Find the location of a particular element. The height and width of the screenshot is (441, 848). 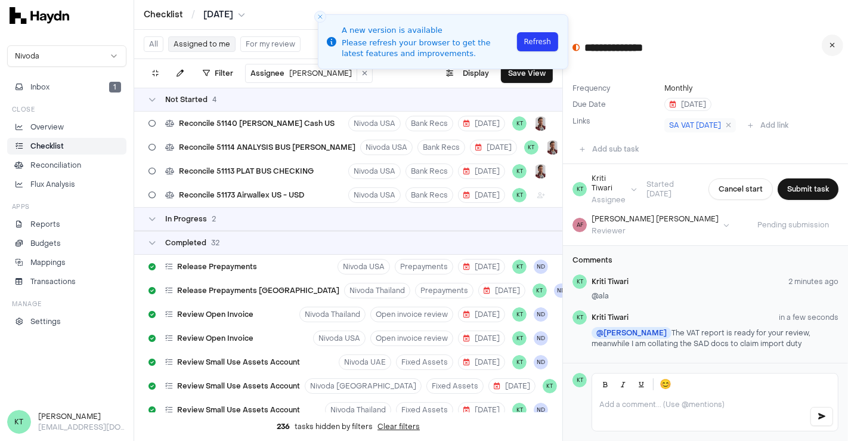

button: Nivoda Thailand is located at coordinates (358, 410).